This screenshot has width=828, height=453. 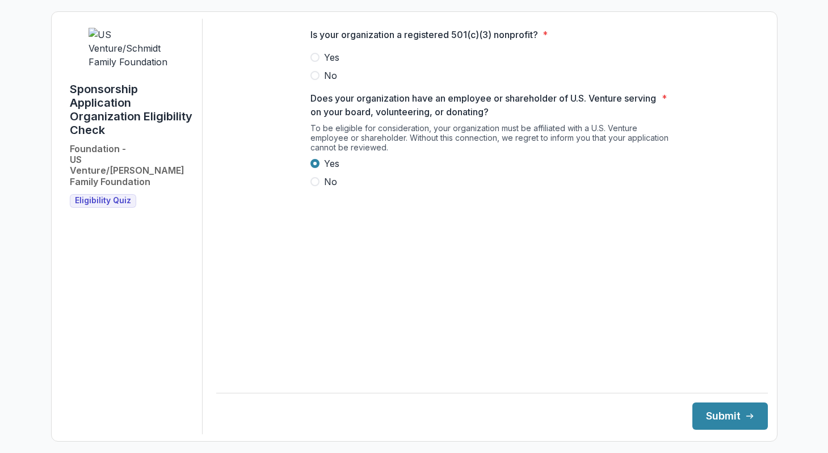 What do you see at coordinates (131, 48) in the screenshot?
I see `img: US Venture/Schmidt Family Foundation` at bounding box center [131, 48].